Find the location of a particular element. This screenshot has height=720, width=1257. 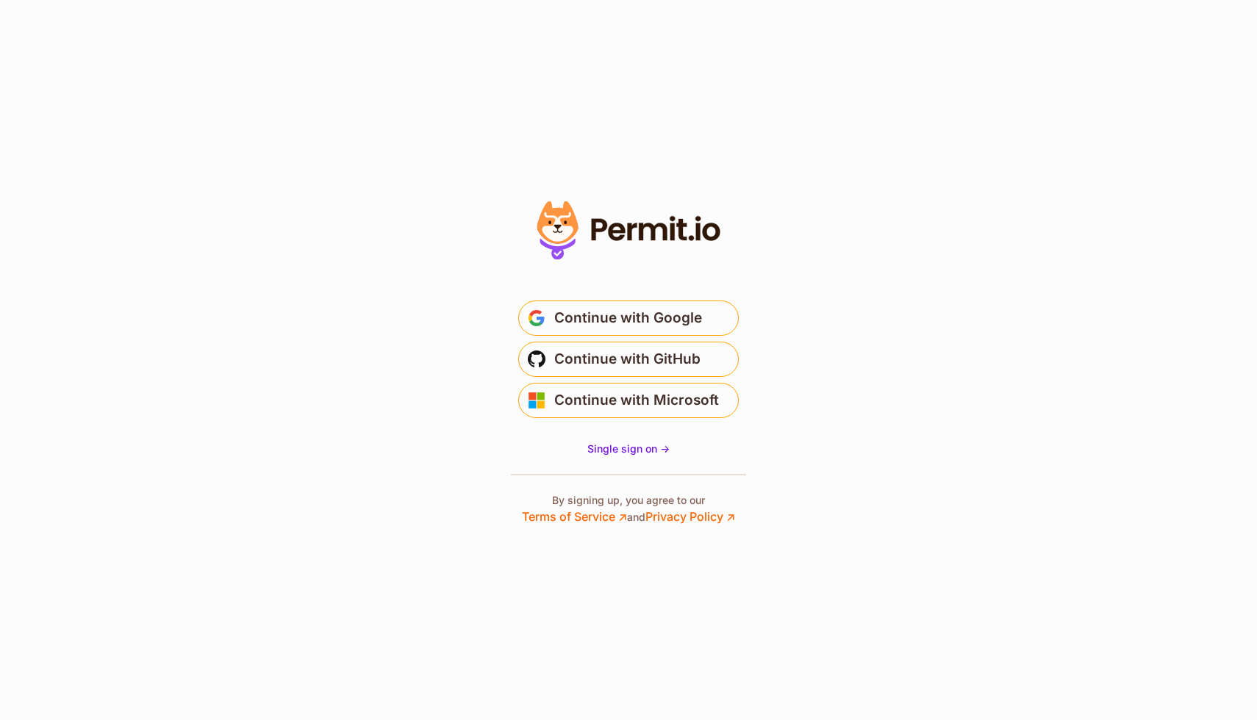

span: Single sign on -> is located at coordinates (628, 448).